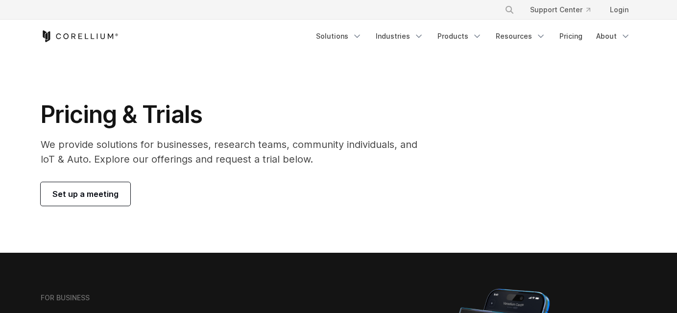  Describe the element at coordinates (560, 10) in the screenshot. I see `a: Support Center` at that location.